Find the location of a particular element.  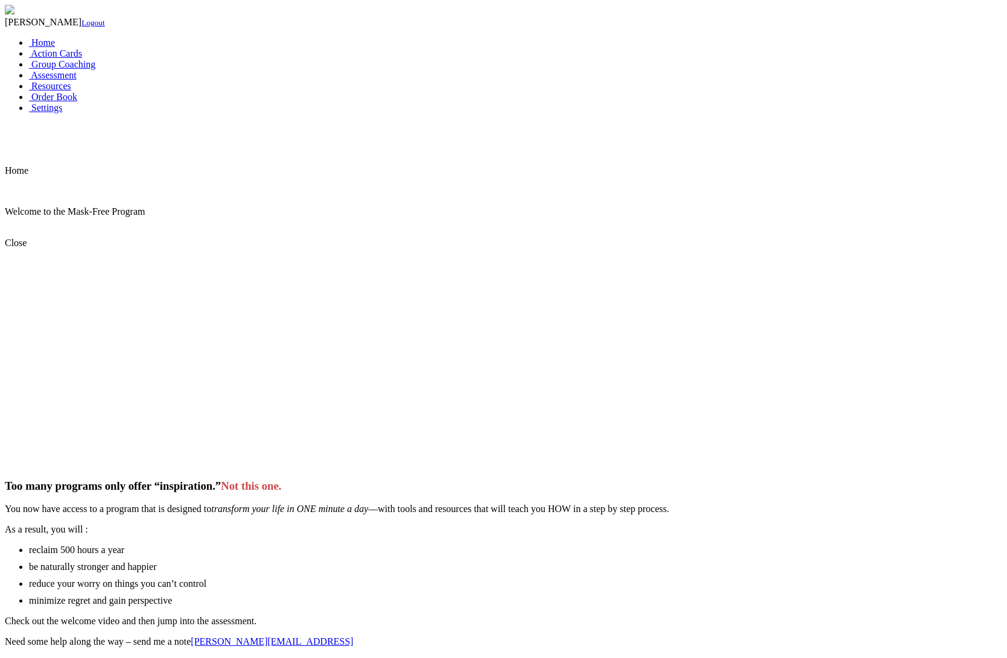

p: As a result, you will : is located at coordinates (503, 530).